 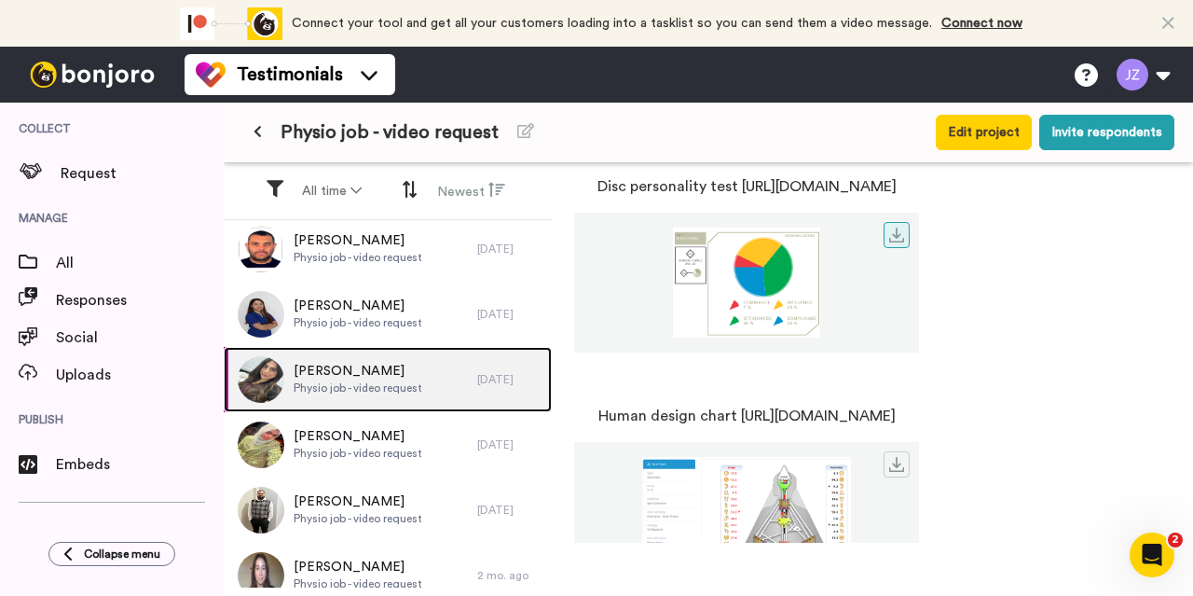 I want to click on img: bj-logo-header-white.svg, so click(x=92, y=75).